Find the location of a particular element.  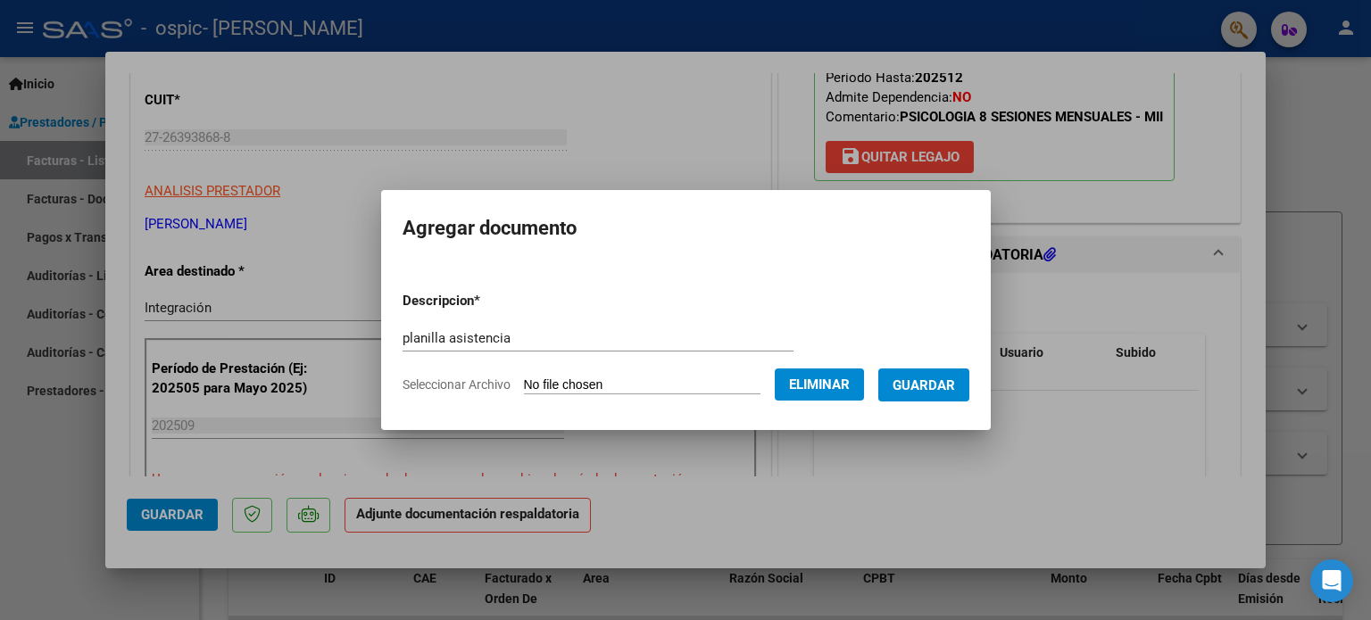

button: Eliminar is located at coordinates (819, 385).